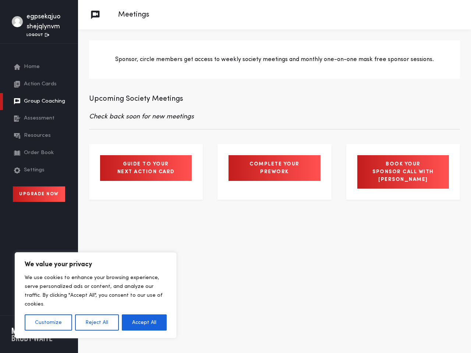  What do you see at coordinates (40, 136) in the screenshot?
I see `a: Resources` at bounding box center [40, 136].